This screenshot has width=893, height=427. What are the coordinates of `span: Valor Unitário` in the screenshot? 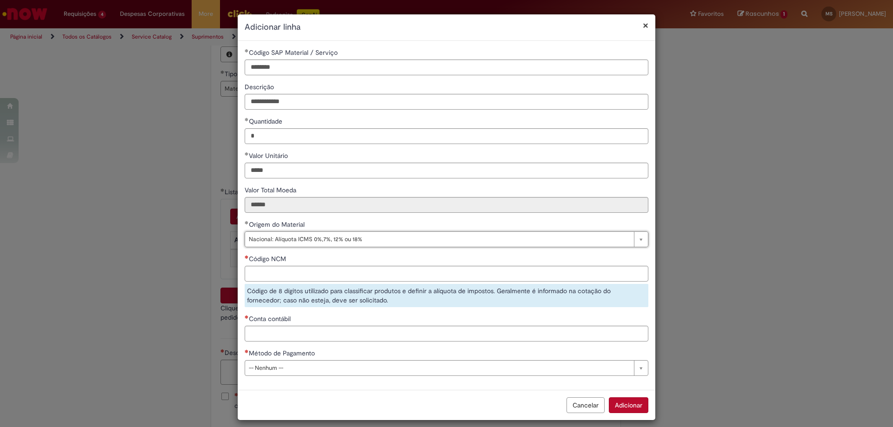 It's located at (269, 156).